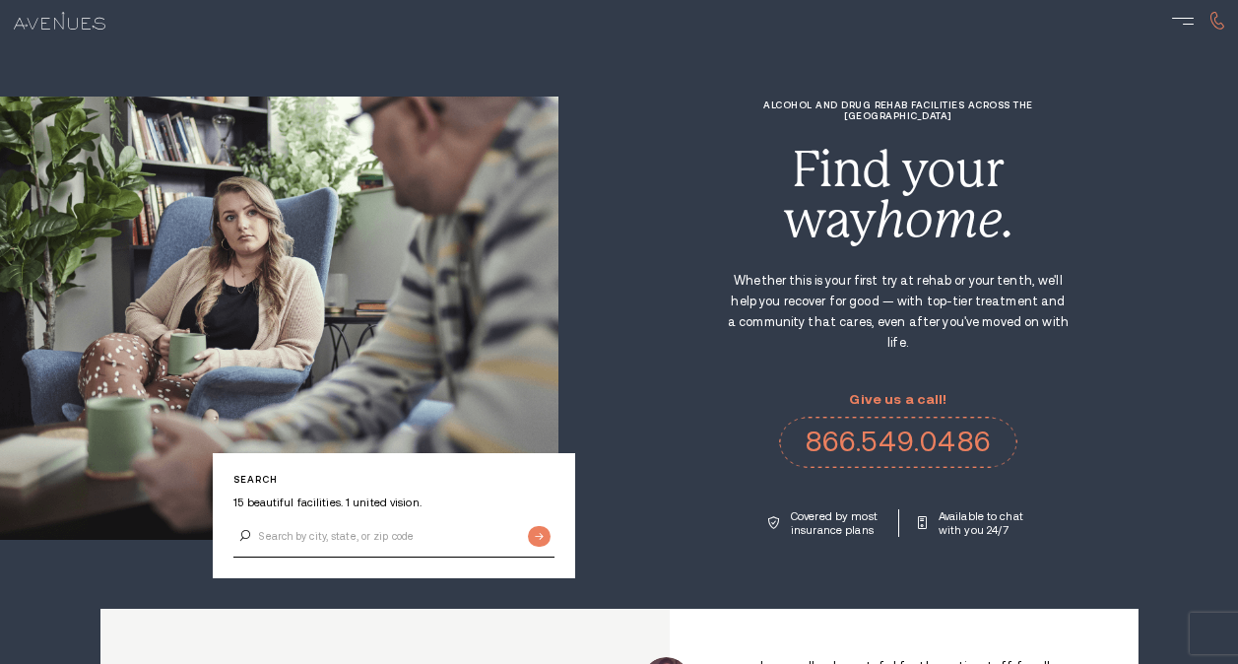 This screenshot has height=664, width=1238. Describe the element at coordinates (394, 502) in the screenshot. I see `p: 15 beautiful facilities. 1 united vision.` at that location.